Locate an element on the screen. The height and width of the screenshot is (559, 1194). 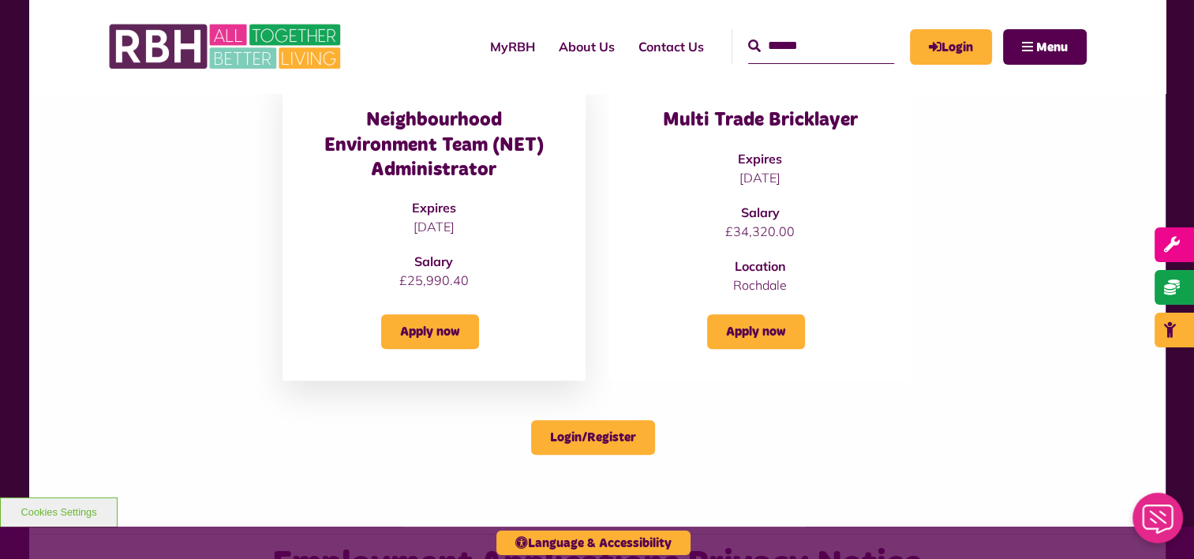
p: £25,990.40 is located at coordinates (433, 280).